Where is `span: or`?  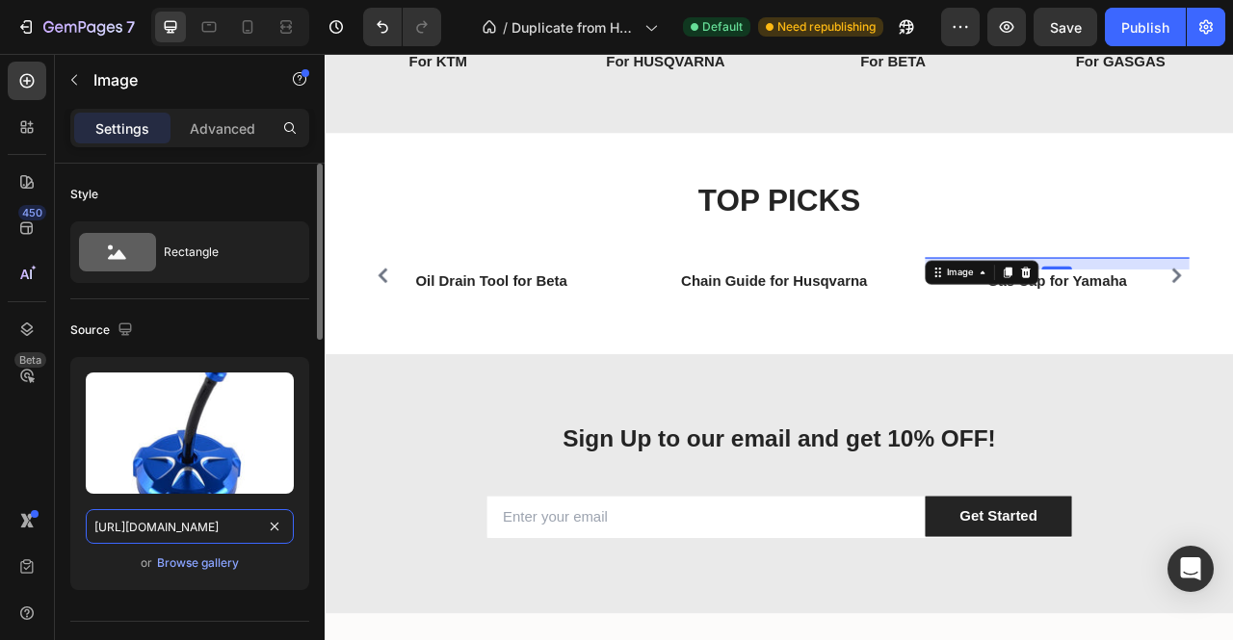 span: or is located at coordinates (146, 563).